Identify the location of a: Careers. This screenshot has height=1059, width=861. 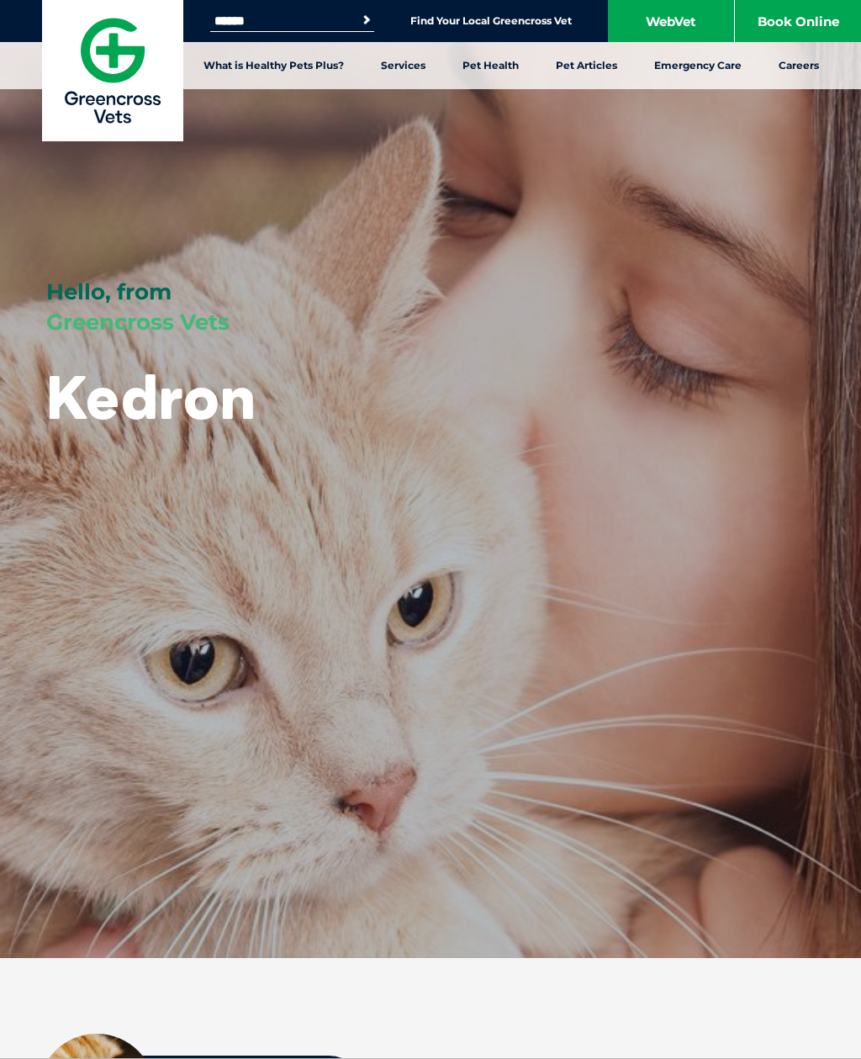
(799, 66).